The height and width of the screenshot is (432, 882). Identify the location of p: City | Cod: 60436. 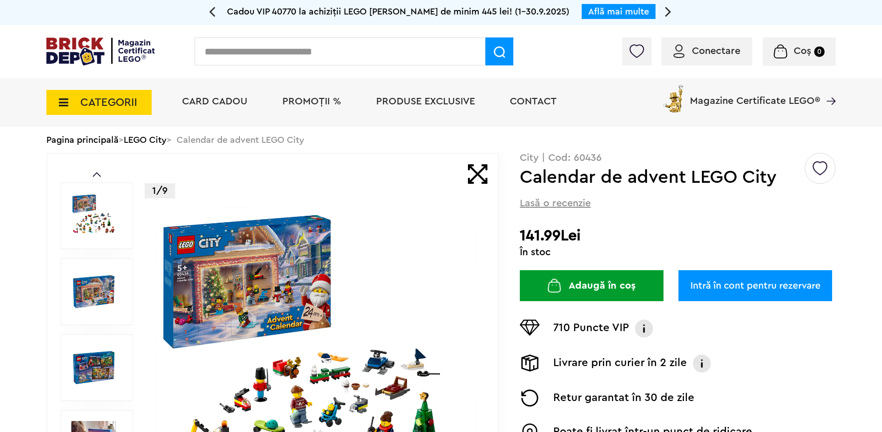
(677, 158).